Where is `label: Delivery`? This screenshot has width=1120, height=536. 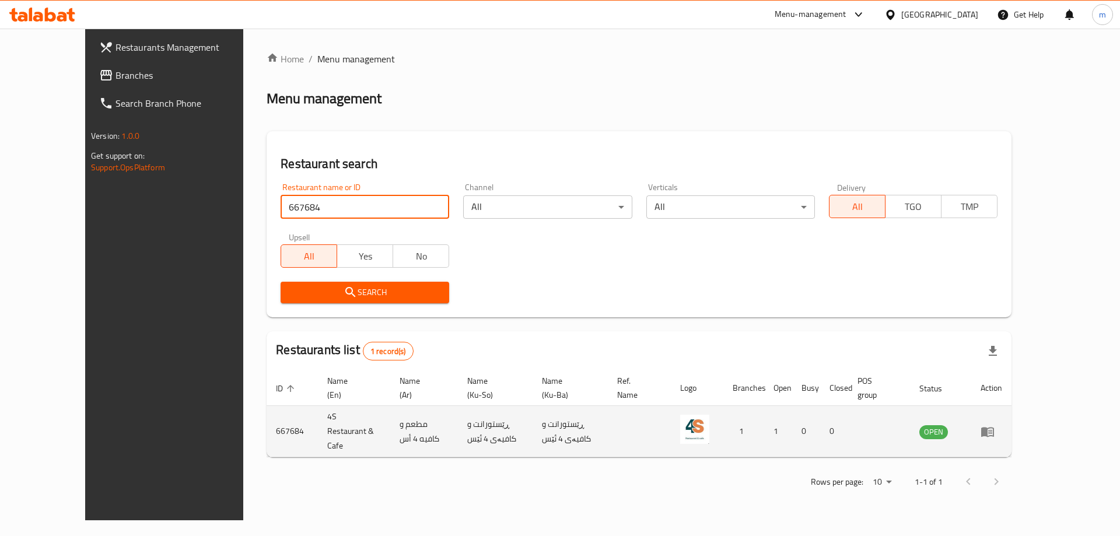 label: Delivery is located at coordinates (852, 187).